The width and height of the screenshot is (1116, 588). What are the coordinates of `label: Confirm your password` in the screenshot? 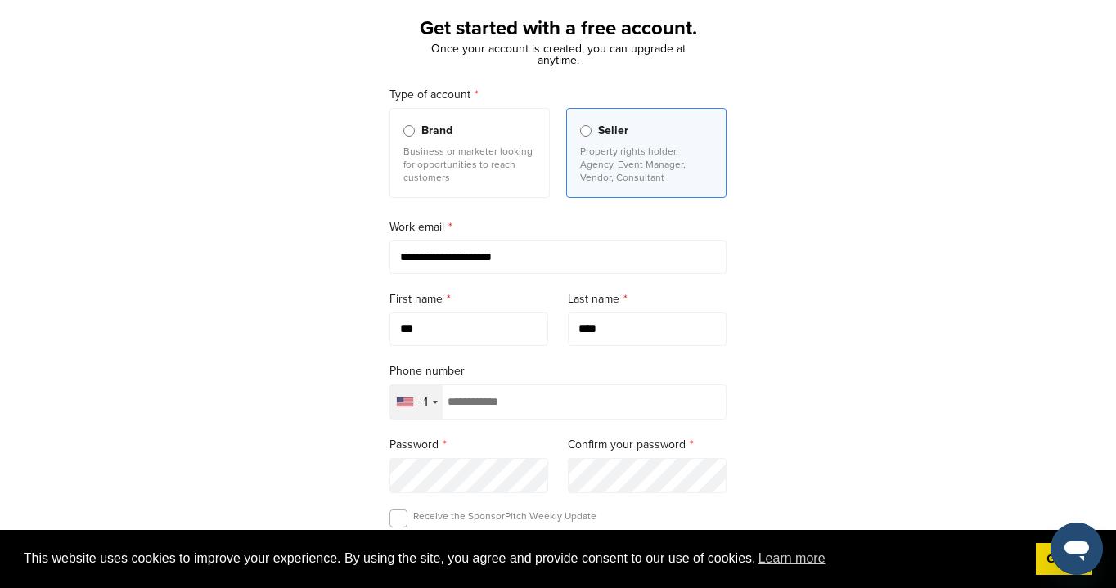 It's located at (647, 445).